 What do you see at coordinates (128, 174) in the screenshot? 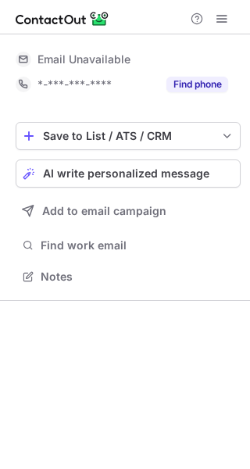
I see `button: AI write personalized message` at bounding box center [128, 174].